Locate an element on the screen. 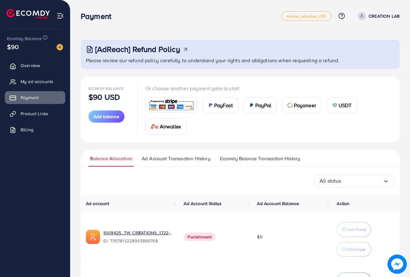 This screenshot has height=277, width=410. p: CREATION LAB is located at coordinates (384, 16).